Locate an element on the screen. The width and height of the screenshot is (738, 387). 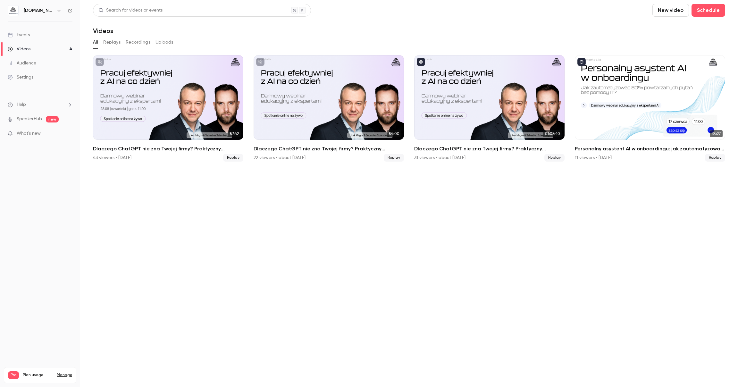
a: 57:42Dlaczego ChatGPT nie zna Twojej firmy? Praktyczny przewodnik przygotowania wiedzy firmowej j... is located at coordinates (168, 108).